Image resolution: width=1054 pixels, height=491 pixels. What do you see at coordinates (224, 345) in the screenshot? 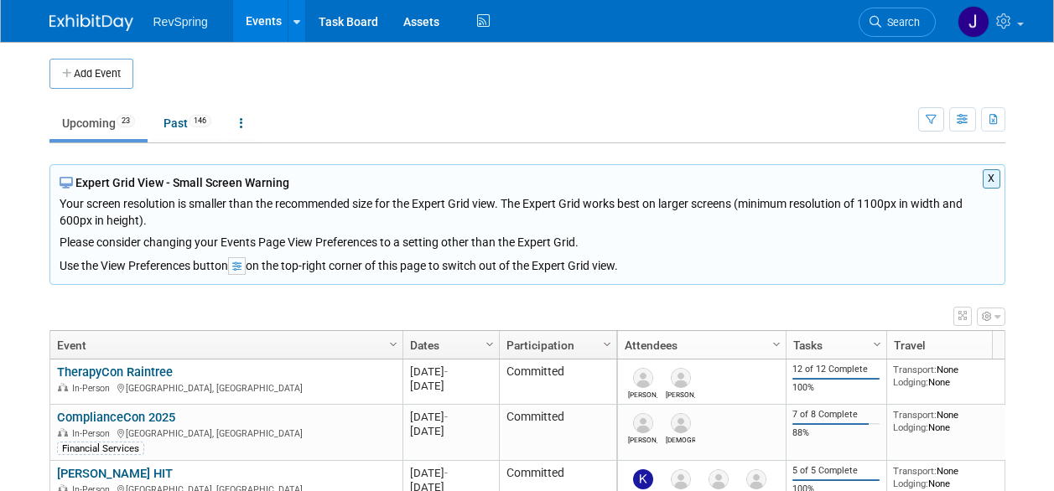
I see `a: Event` at bounding box center [224, 345].